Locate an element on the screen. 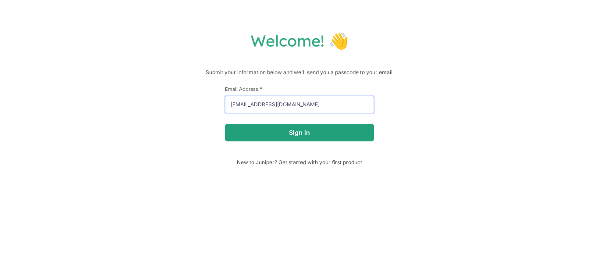 The width and height of the screenshot is (599, 263). button: Sign in is located at coordinates (300, 132).